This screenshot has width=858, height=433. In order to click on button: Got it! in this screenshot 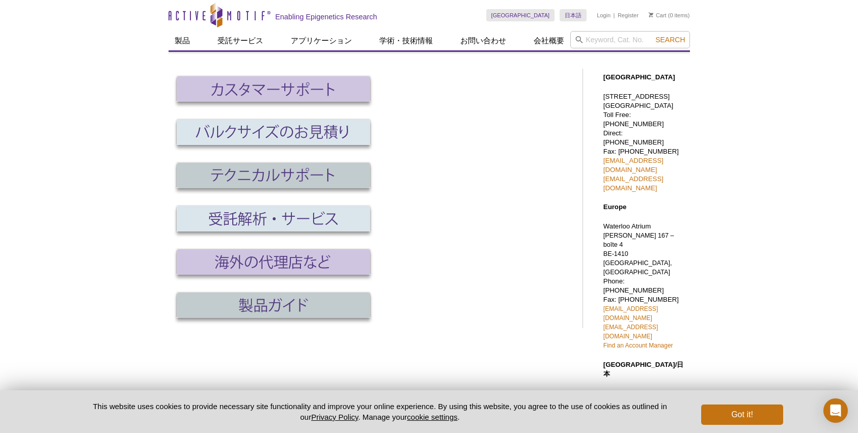, I will do `click(742, 415)`.